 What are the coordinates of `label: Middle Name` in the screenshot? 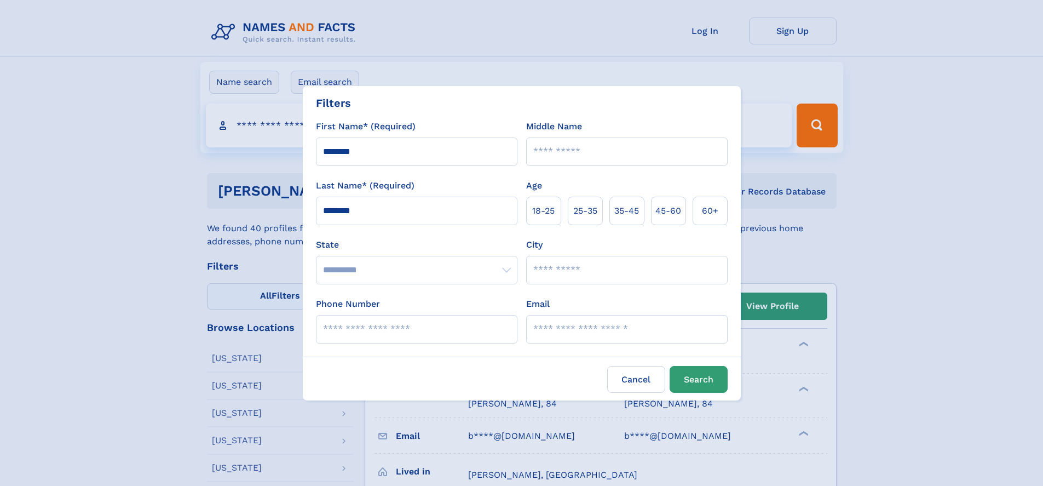 It's located at (554, 126).